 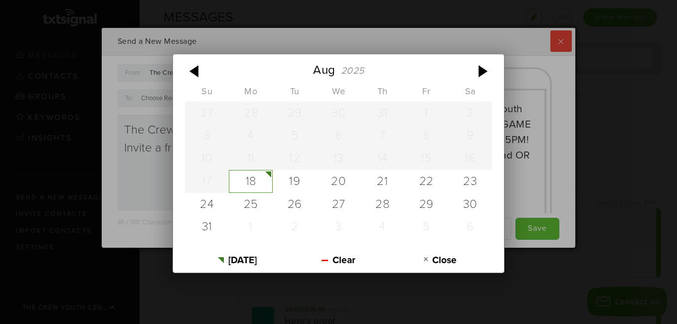 I want to click on th: Tuesday, so click(x=295, y=94).